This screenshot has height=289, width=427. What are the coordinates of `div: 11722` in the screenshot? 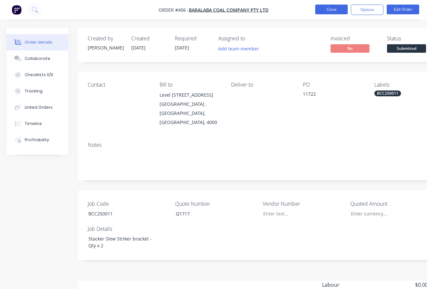 It's located at (334, 95).